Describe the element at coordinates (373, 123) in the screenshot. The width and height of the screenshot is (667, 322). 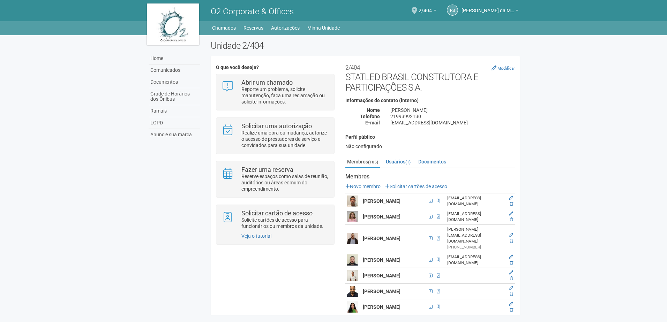
I see `strong: E-mail` at that location.